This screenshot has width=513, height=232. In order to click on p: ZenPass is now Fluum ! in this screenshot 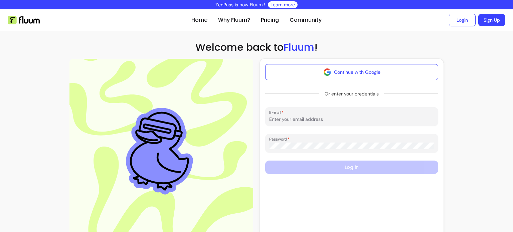, I will do `click(240, 5)`.